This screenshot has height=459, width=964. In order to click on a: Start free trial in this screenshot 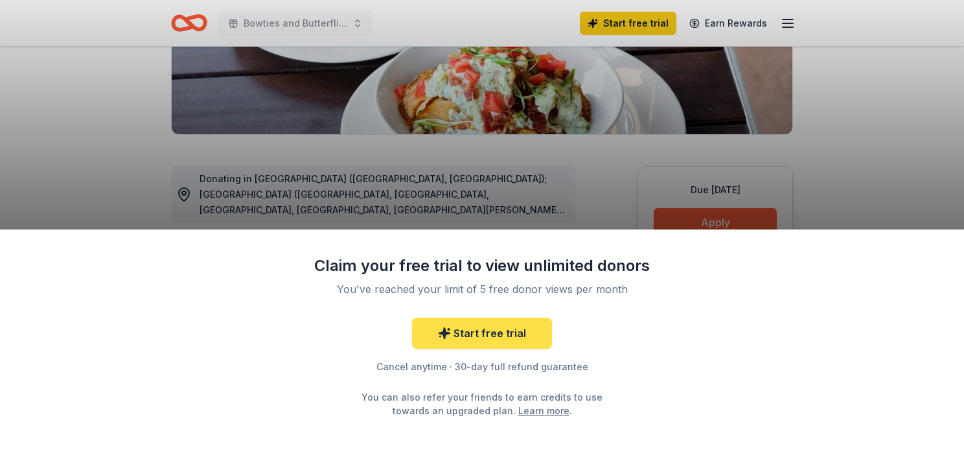, I will do `click(482, 333)`.